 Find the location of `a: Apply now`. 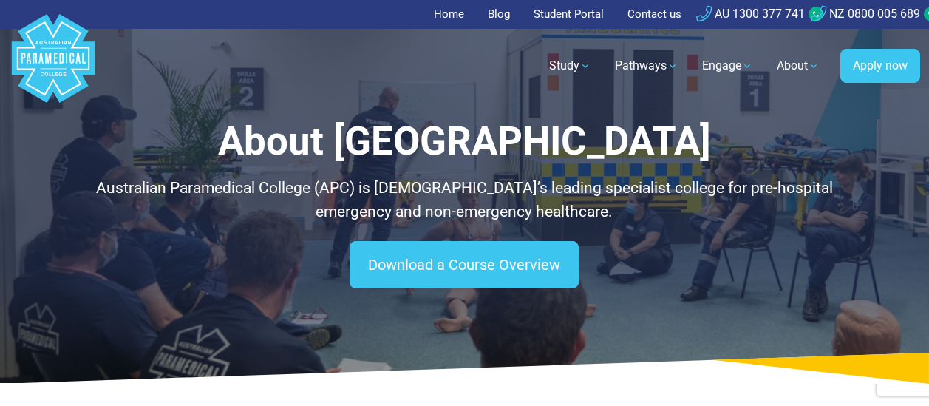

a: Apply now is located at coordinates (880, 66).